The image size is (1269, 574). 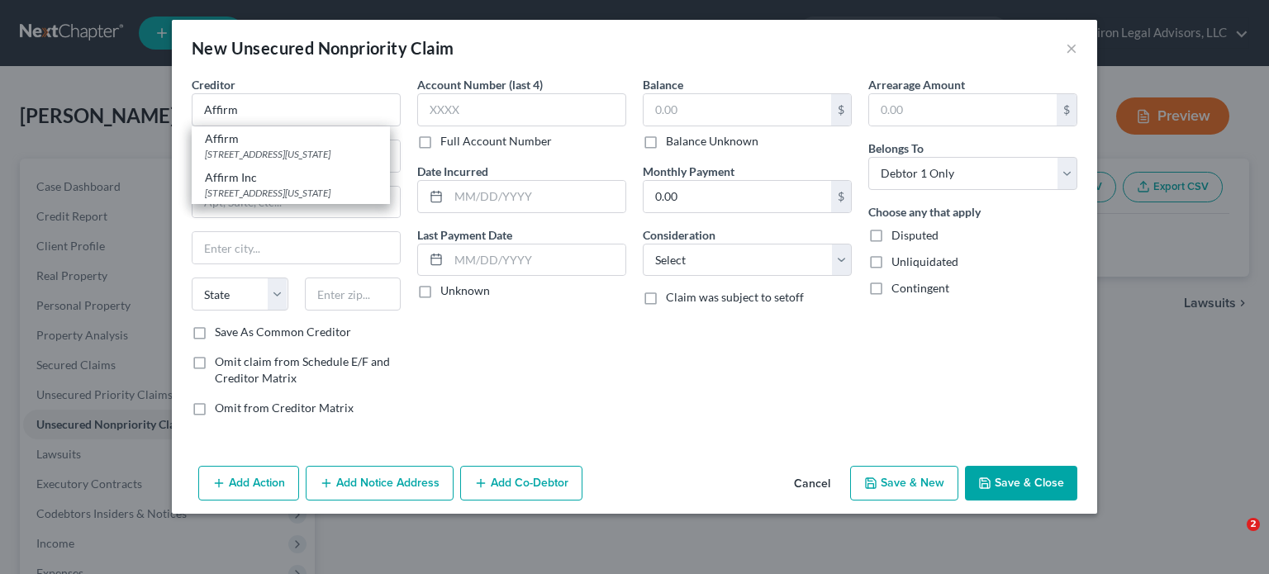 What do you see at coordinates (322, 48) in the screenshot?
I see `div: New Unsecured Nonpriority Claim` at bounding box center [322, 48].